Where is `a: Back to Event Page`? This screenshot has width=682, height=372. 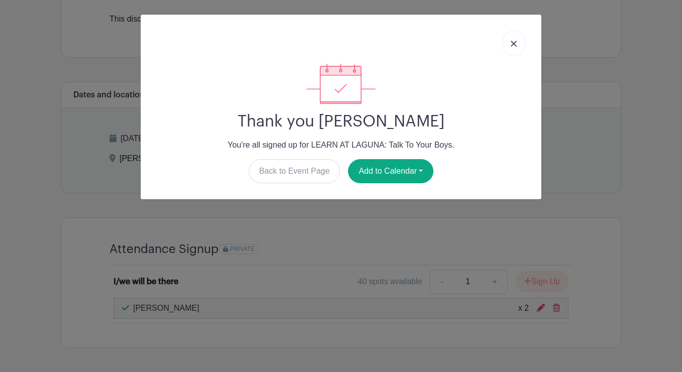 a: Back to Event Page is located at coordinates (294, 171).